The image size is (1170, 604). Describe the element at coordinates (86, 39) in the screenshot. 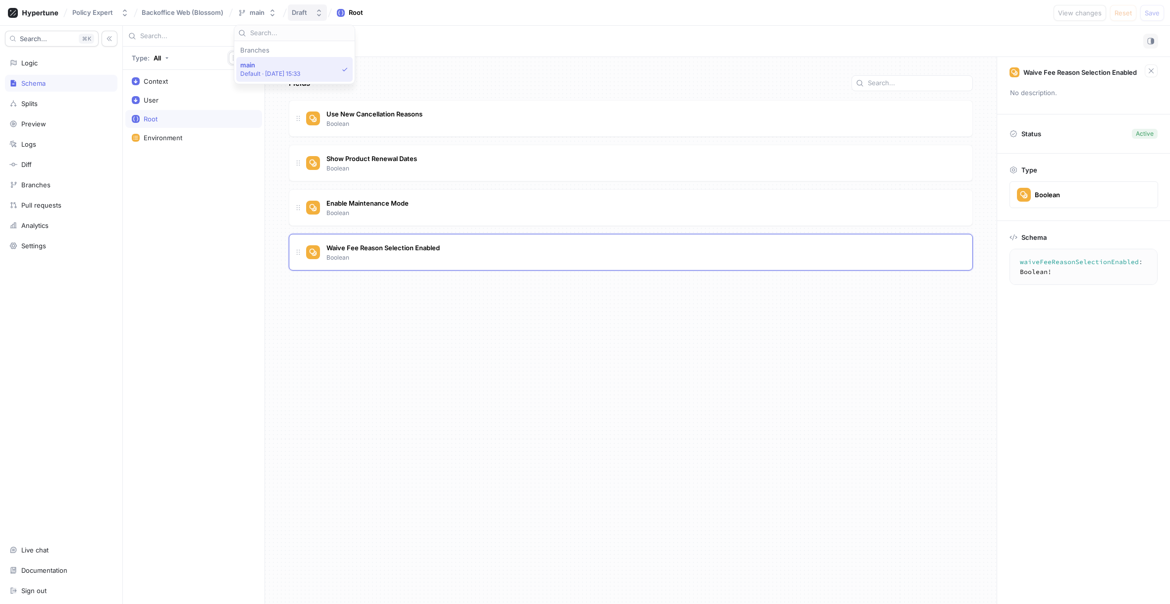

I see `div: K` at that location.